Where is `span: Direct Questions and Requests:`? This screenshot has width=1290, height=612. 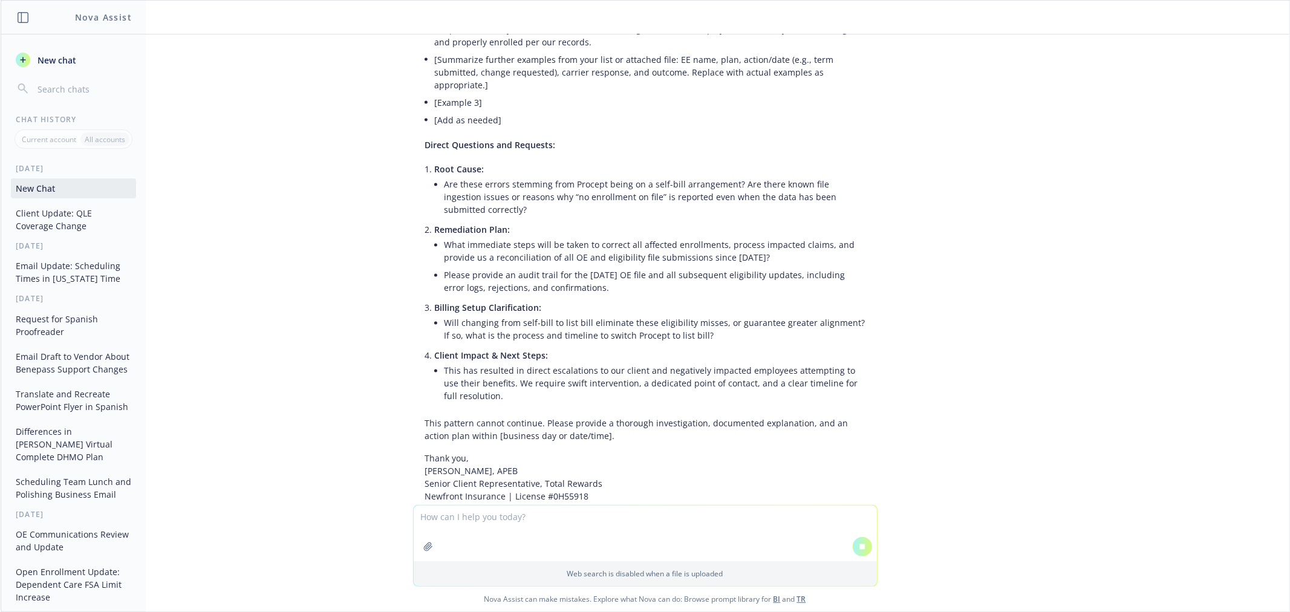
span: Direct Questions and Requests: is located at coordinates (490, 145).